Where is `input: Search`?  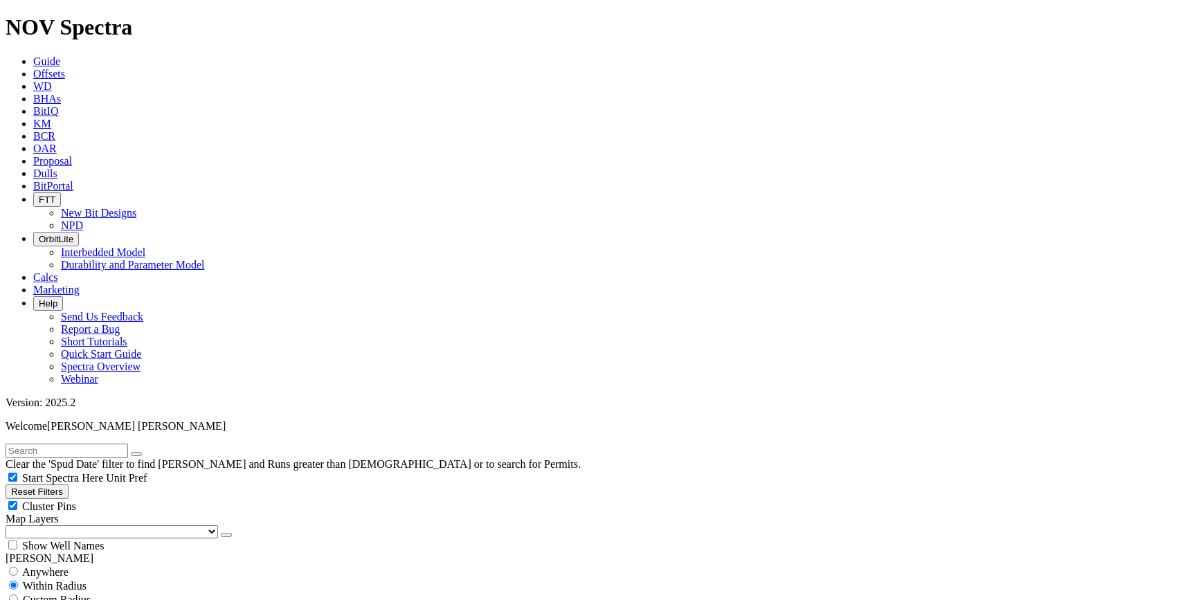 input: Search is located at coordinates (66, 451).